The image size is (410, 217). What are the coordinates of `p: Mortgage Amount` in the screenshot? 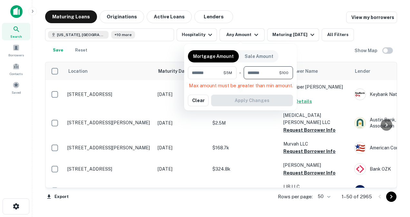 It's located at (214, 56).